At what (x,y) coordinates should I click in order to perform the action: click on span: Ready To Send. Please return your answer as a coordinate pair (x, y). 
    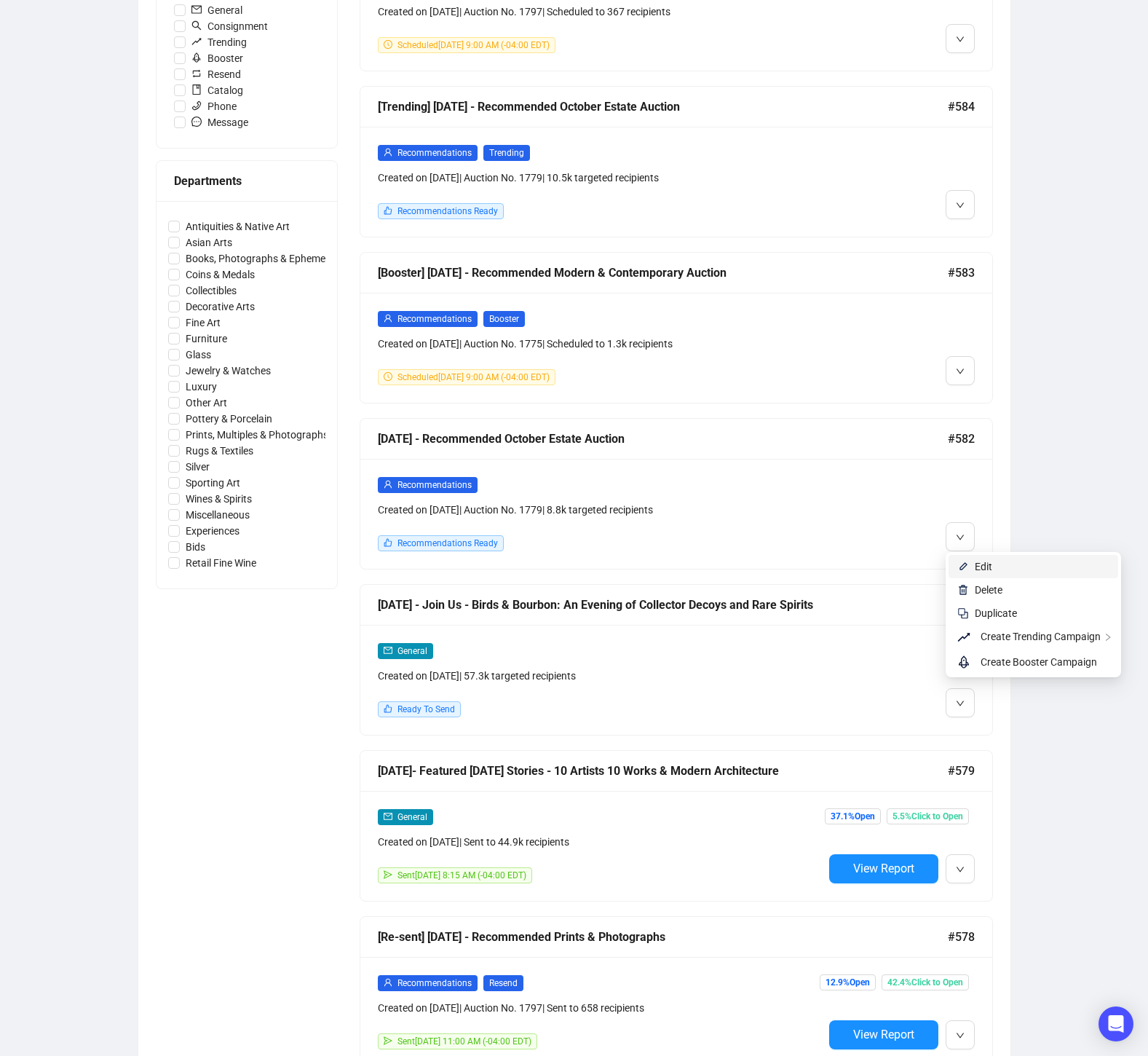
    Looking at the image, I should click on (426, 710).